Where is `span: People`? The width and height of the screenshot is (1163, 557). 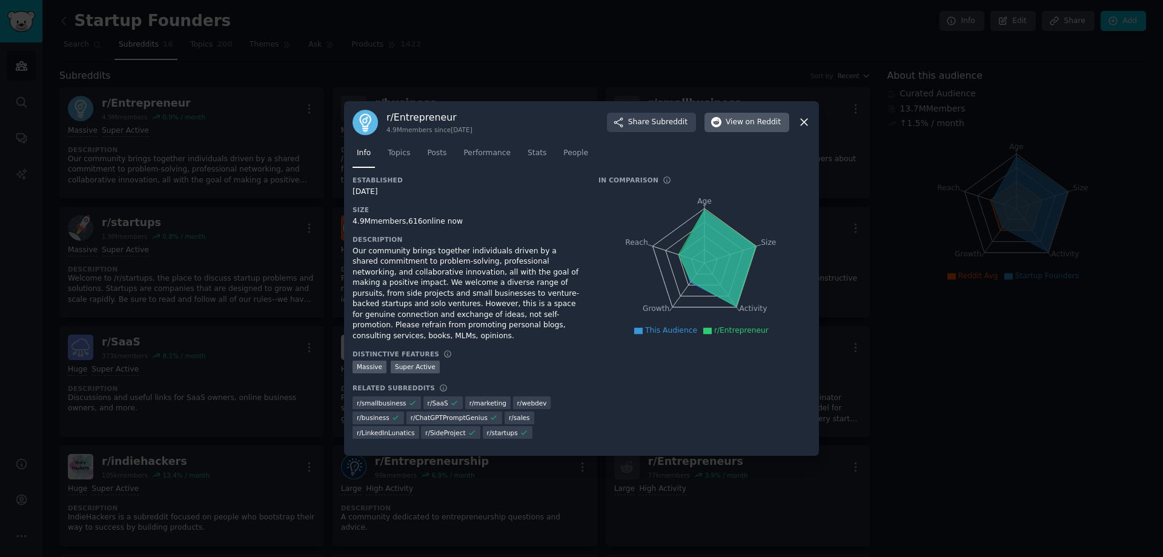 span: People is located at coordinates (576, 153).